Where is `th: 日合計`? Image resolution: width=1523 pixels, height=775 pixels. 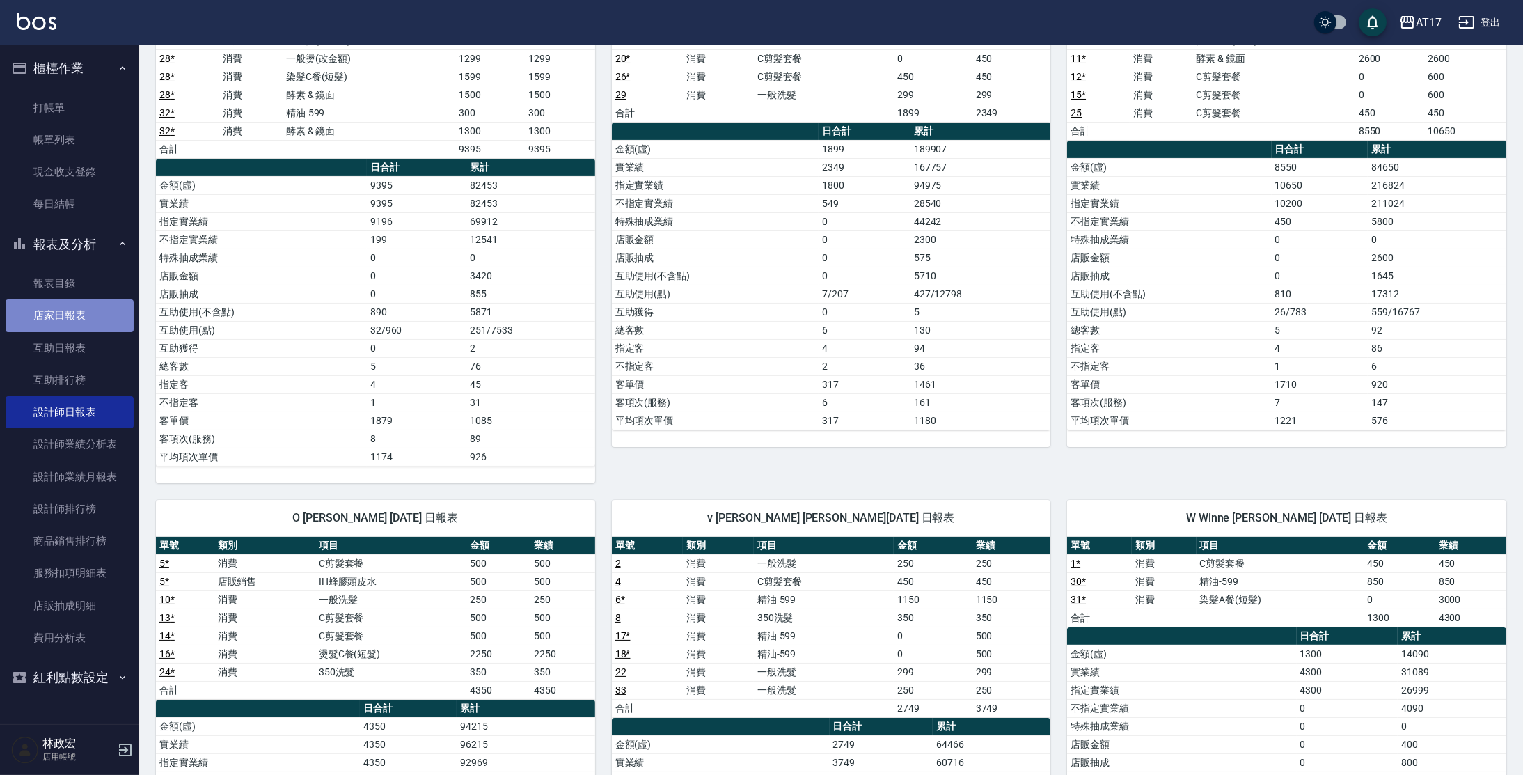
th: 日合計 is located at coordinates (416, 168).